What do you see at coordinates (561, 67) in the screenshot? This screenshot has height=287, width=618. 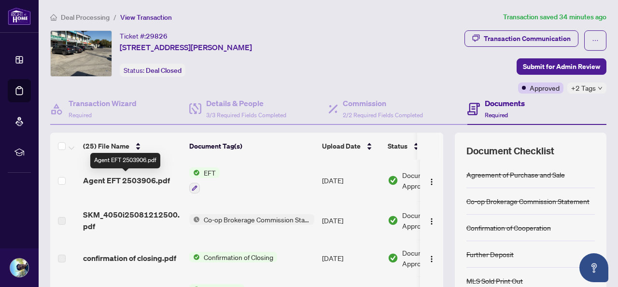 I see `span: Submit for Admin Review` at bounding box center [561, 67].